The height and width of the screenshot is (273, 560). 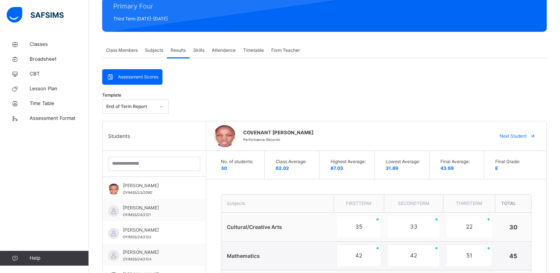 What do you see at coordinates (285, 50) in the screenshot?
I see `span: Form Teacher` at bounding box center [285, 50].